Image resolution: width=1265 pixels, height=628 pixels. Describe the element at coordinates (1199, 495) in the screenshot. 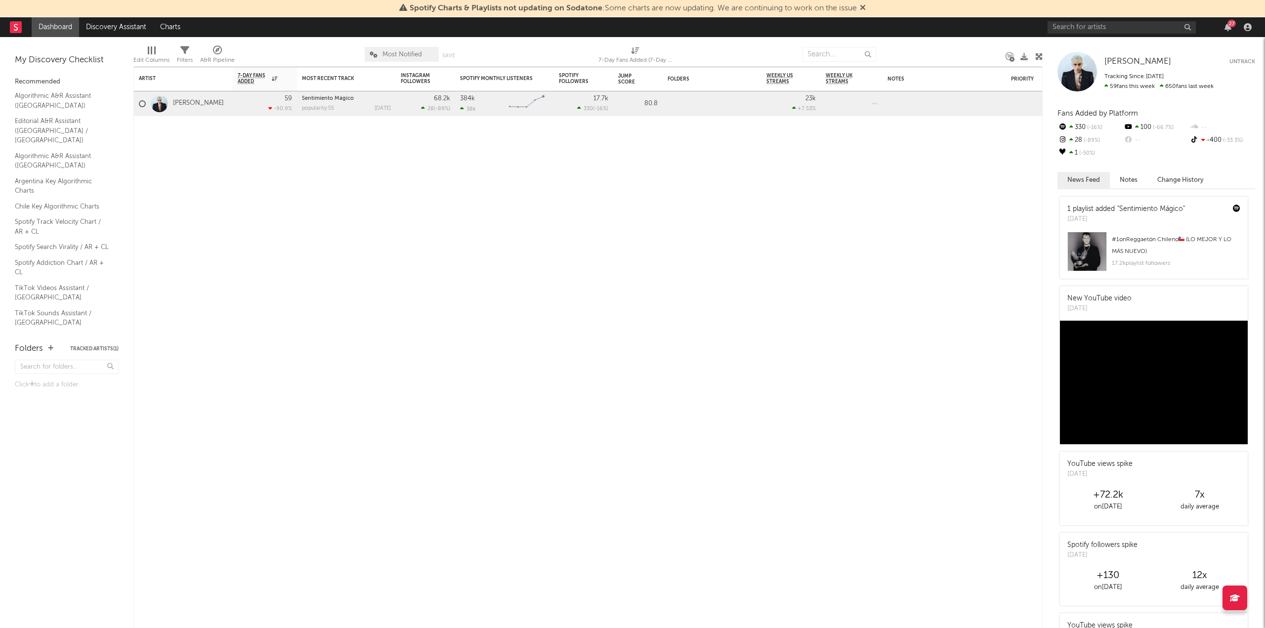

I see `div: 7 x` at that location.